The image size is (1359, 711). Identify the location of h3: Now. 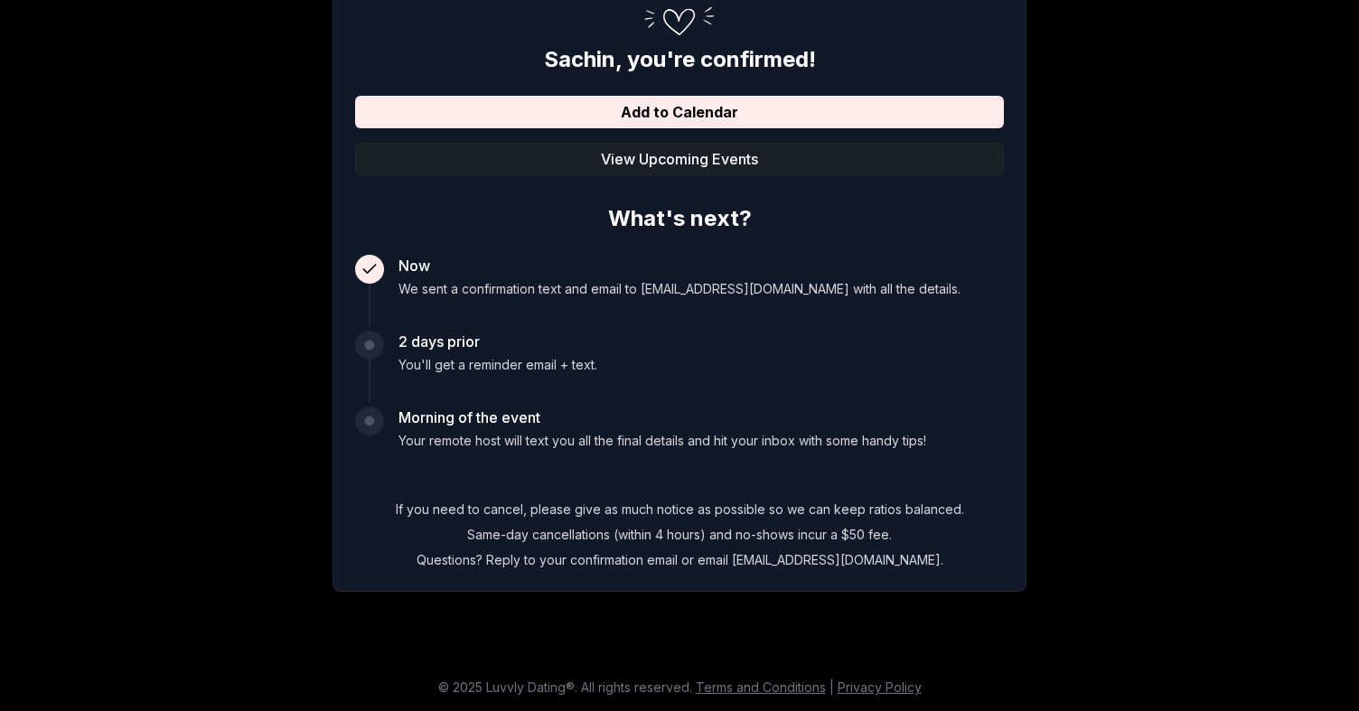
(680, 266).